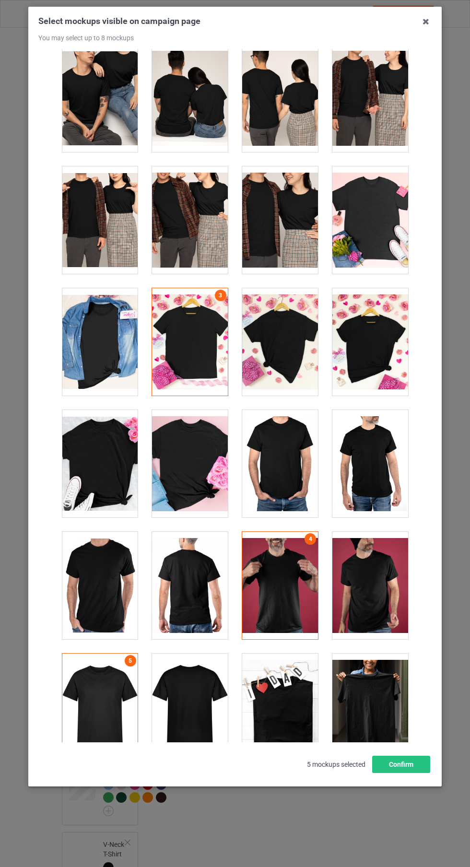  I want to click on a: 3, so click(220, 296).